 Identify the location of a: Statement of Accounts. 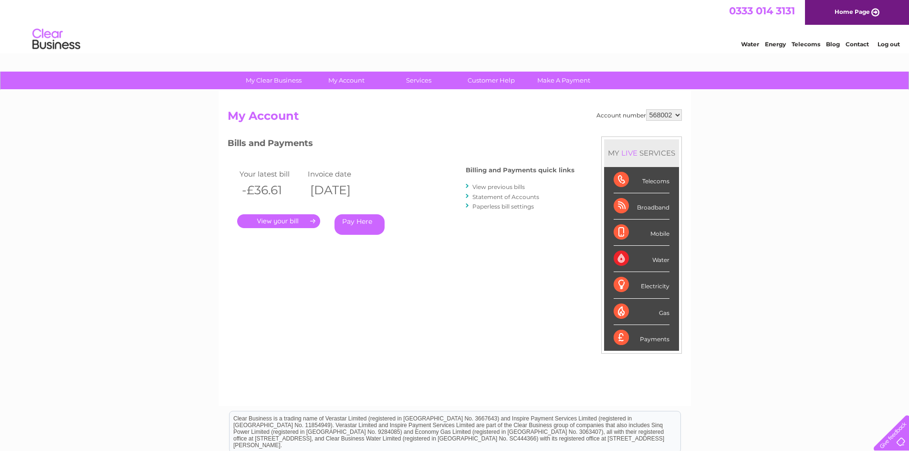
(506, 197).